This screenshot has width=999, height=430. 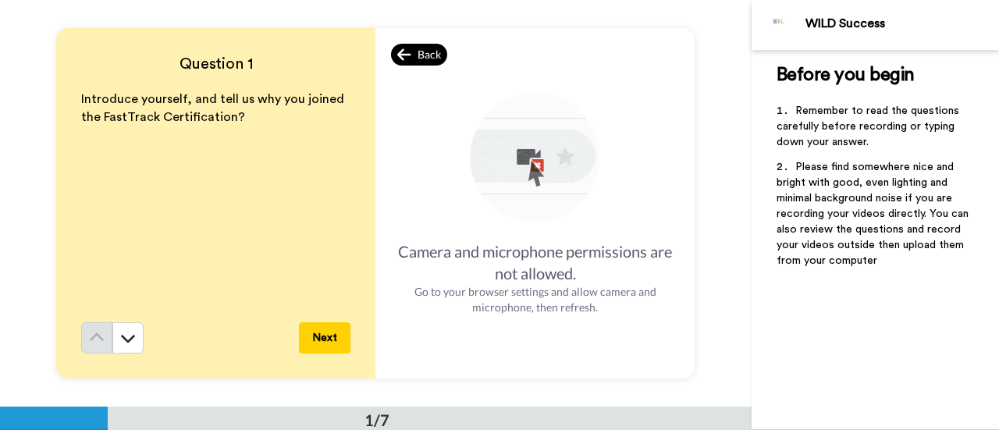 I want to click on img: allow-access.gif, so click(x=535, y=159).